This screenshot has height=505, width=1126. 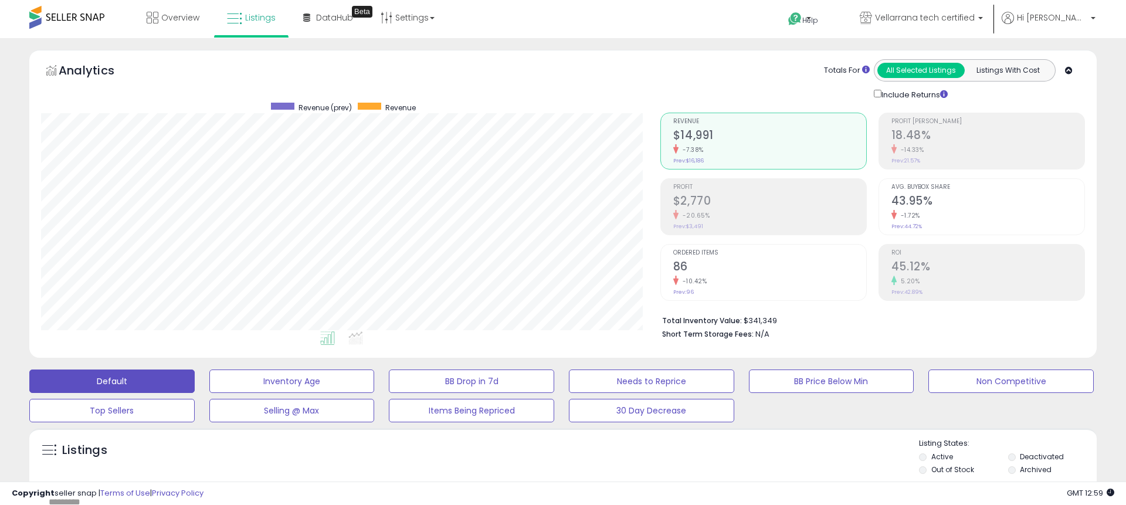 What do you see at coordinates (769, 253) in the screenshot?
I see `span: Ordered Items` at bounding box center [769, 253].